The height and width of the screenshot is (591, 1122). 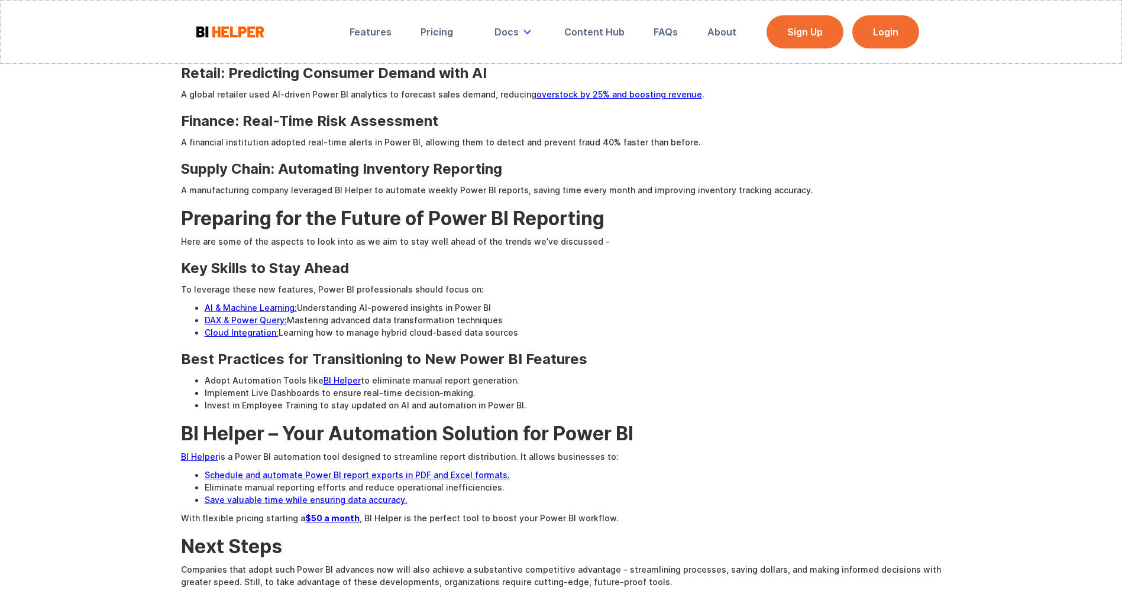 I want to click on a: overstock by 25% and boosting revenue, so click(x=619, y=94).